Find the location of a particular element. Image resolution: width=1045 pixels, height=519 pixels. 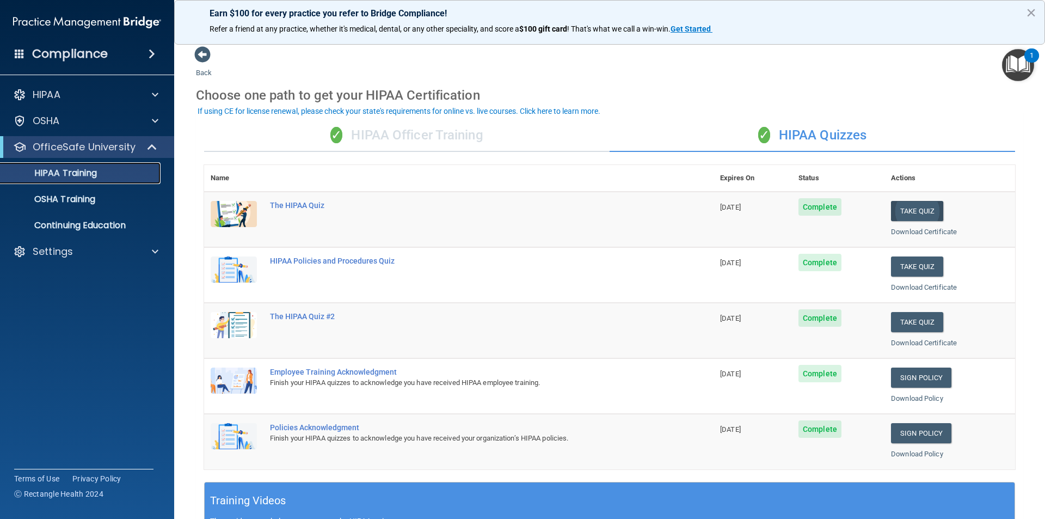

strong: Get Started is located at coordinates (691, 29).